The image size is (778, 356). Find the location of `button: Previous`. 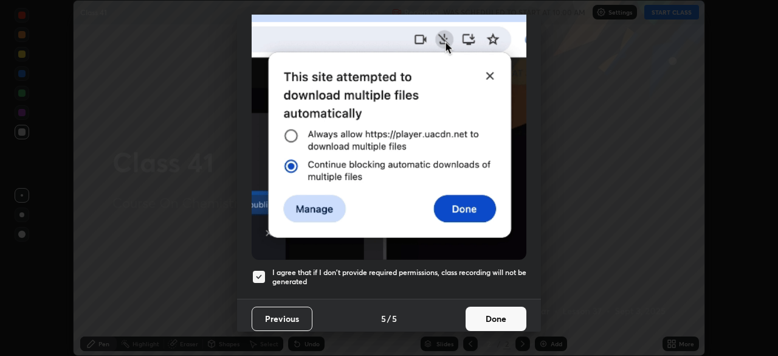

button: Previous is located at coordinates (282, 319).